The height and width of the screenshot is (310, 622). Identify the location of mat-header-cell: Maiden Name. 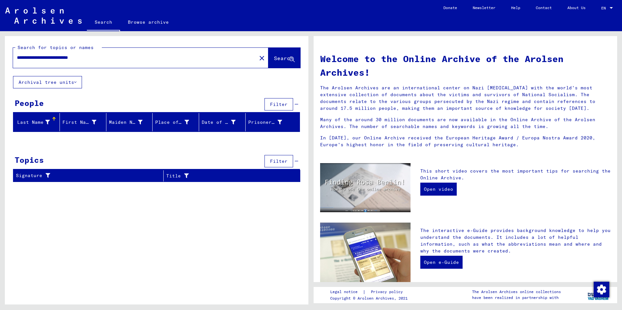
(129, 122).